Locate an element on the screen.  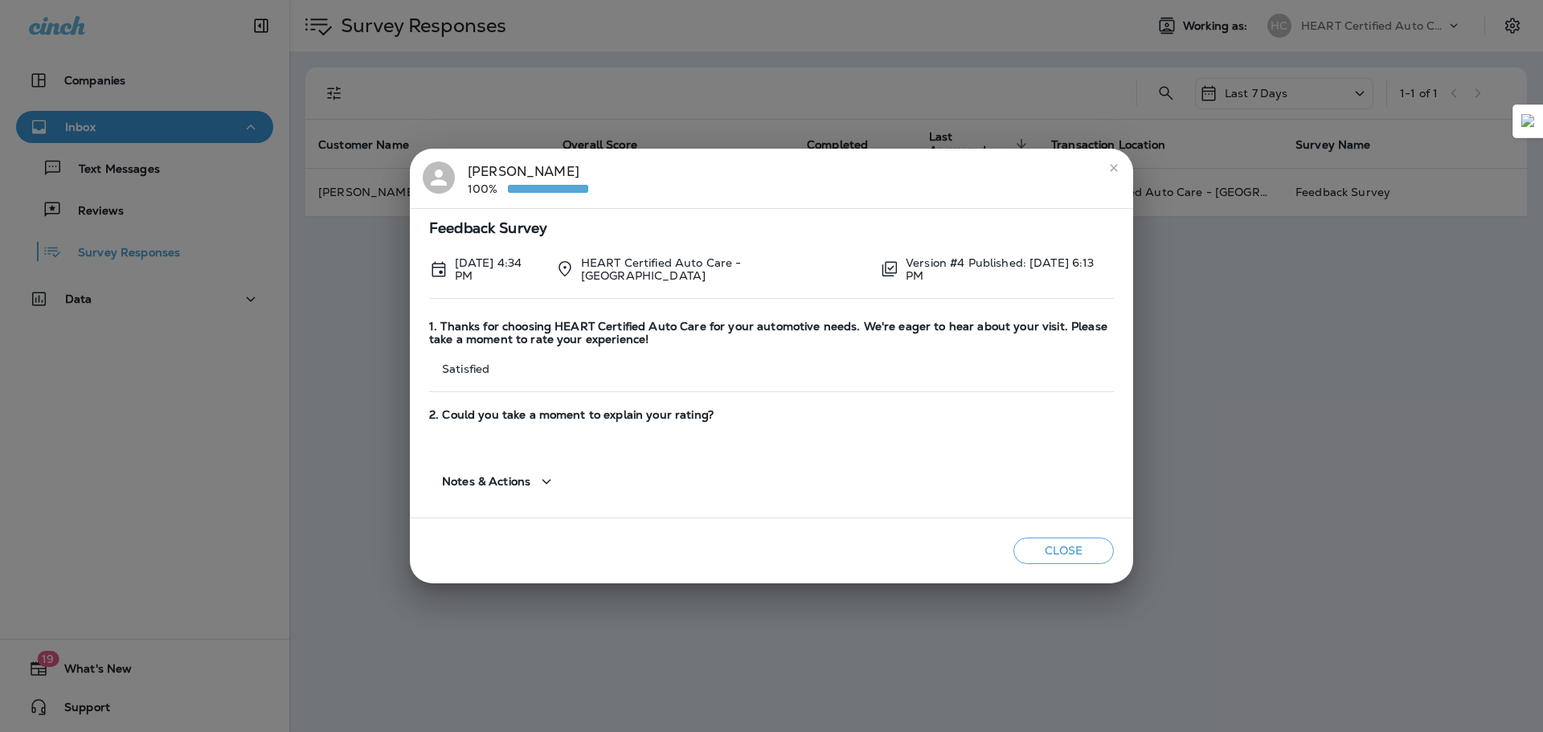
img: Detect Auto is located at coordinates (1529, 121).